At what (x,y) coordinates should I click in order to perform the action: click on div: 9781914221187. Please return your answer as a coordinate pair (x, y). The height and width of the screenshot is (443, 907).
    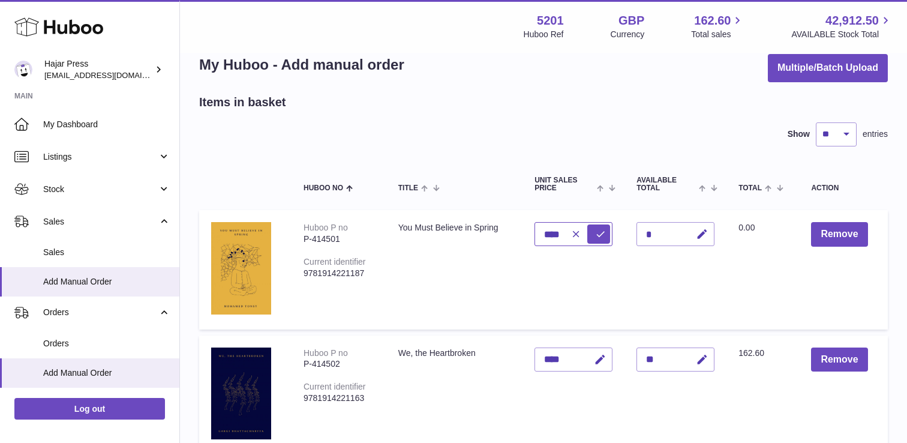
    Looking at the image, I should click on (339, 273).